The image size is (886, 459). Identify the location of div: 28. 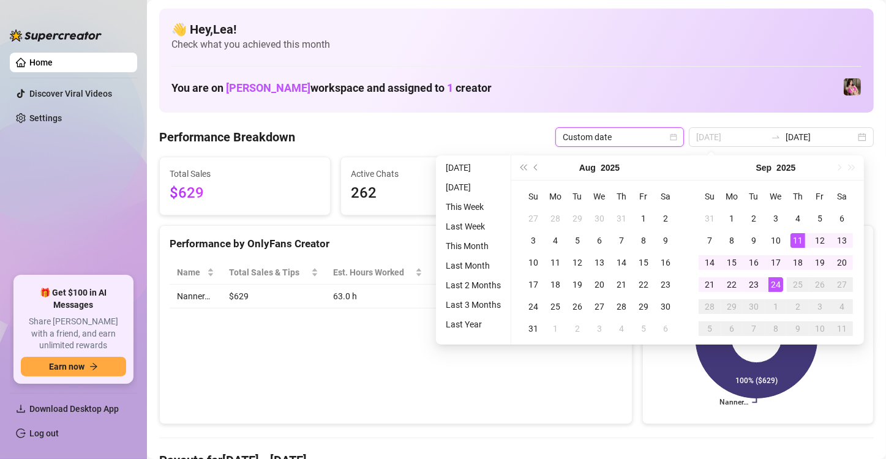
(555, 219).